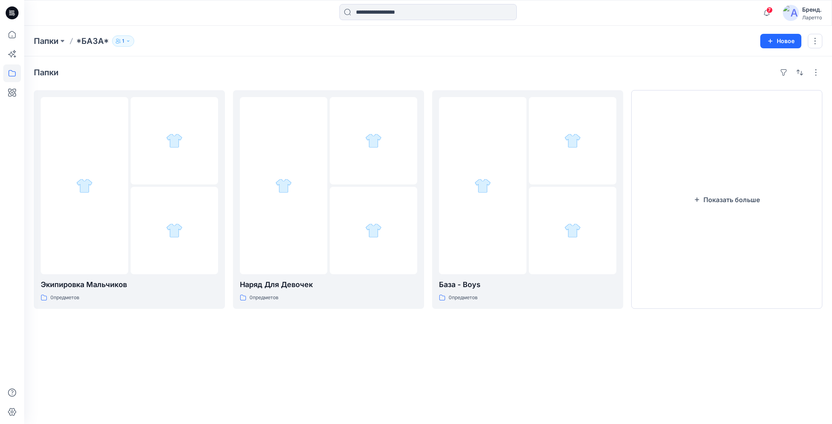  Describe the element at coordinates (791, 13) in the screenshot. I see `img: аватар` at that location.